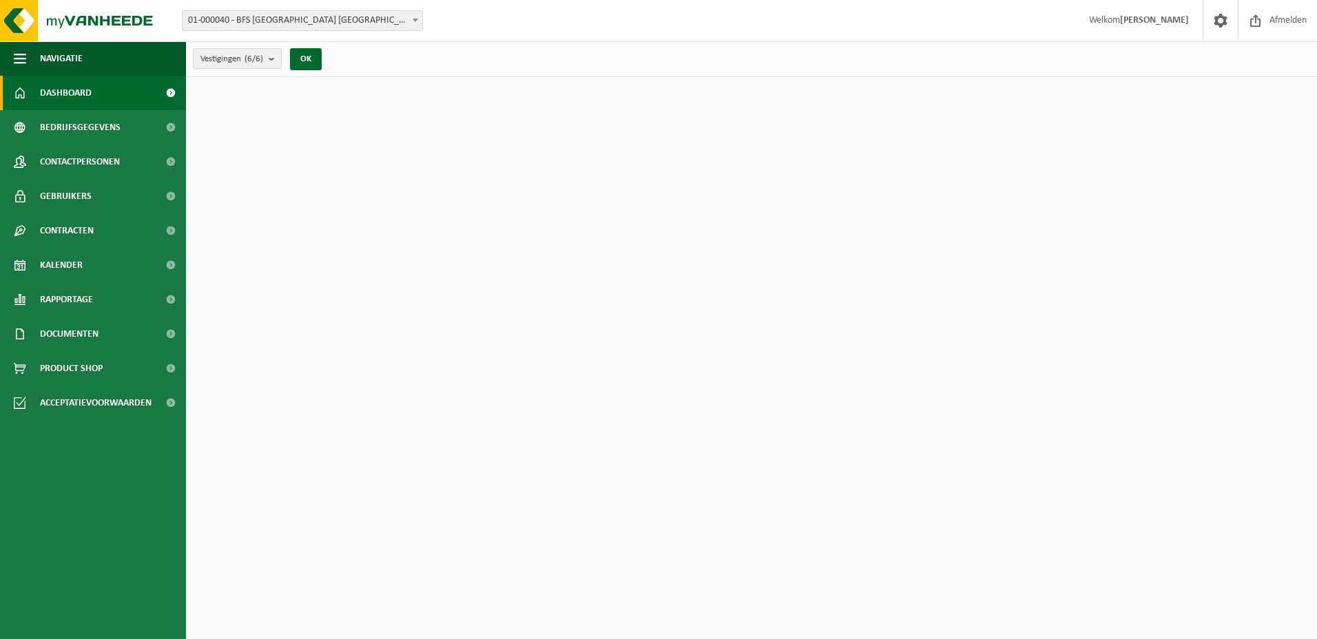 The image size is (1317, 639). What do you see at coordinates (96, 403) in the screenshot?
I see `span: Acceptatievoorwaarden` at bounding box center [96, 403].